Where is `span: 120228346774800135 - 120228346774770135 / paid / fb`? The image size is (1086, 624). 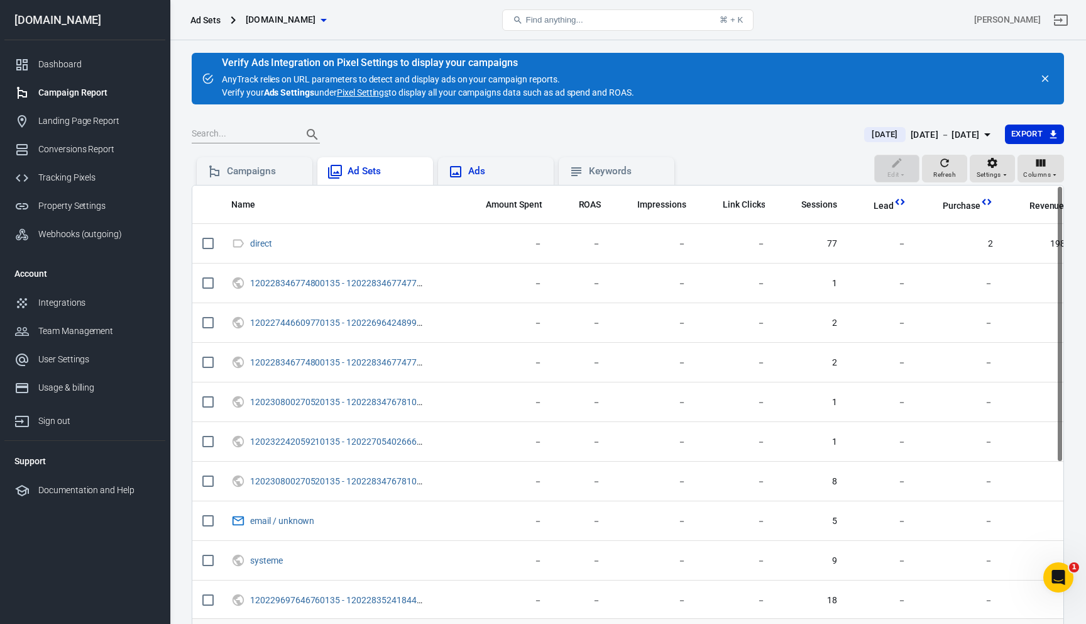 span: 120228346774800135 - 120228346774770135 / paid / fb is located at coordinates (339, 283).